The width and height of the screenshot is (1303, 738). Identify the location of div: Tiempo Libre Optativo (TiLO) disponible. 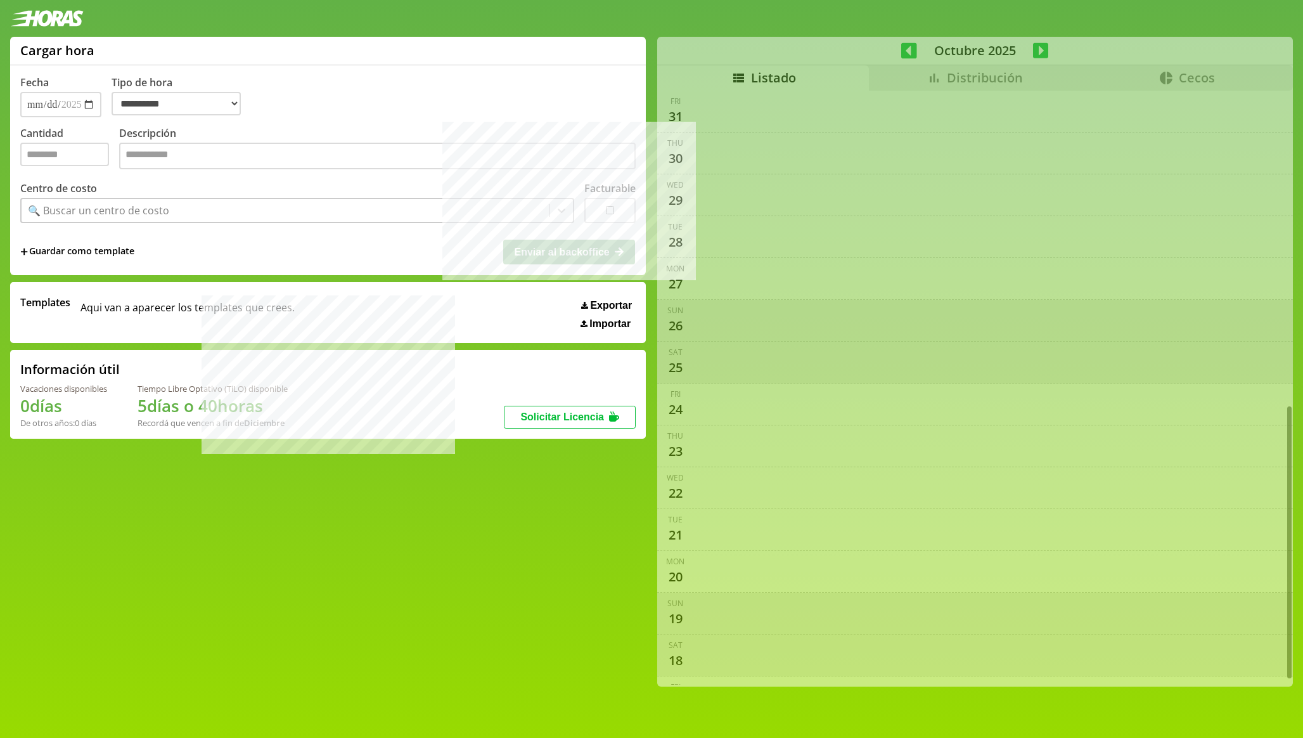
(212, 389).